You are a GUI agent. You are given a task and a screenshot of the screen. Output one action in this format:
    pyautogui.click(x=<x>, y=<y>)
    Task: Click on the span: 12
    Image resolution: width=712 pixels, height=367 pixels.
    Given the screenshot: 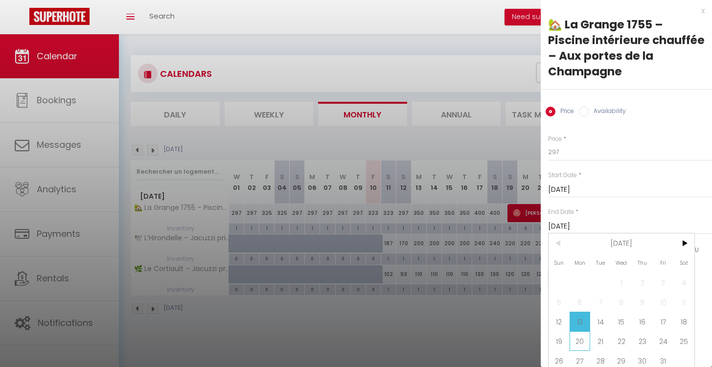 What is the action you would take?
    pyautogui.click(x=559, y=322)
    